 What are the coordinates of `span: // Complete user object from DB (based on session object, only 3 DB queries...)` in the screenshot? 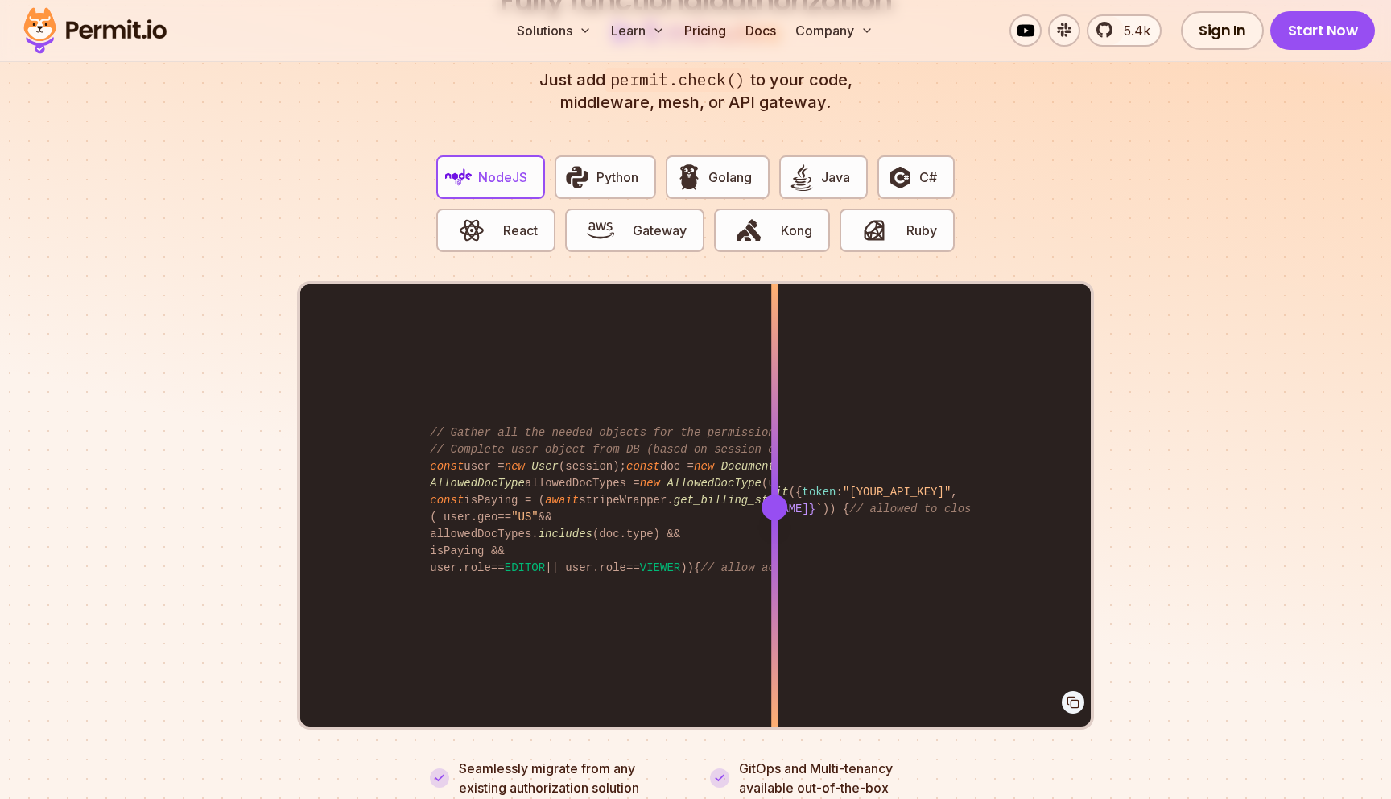 It's located at (697, 449).